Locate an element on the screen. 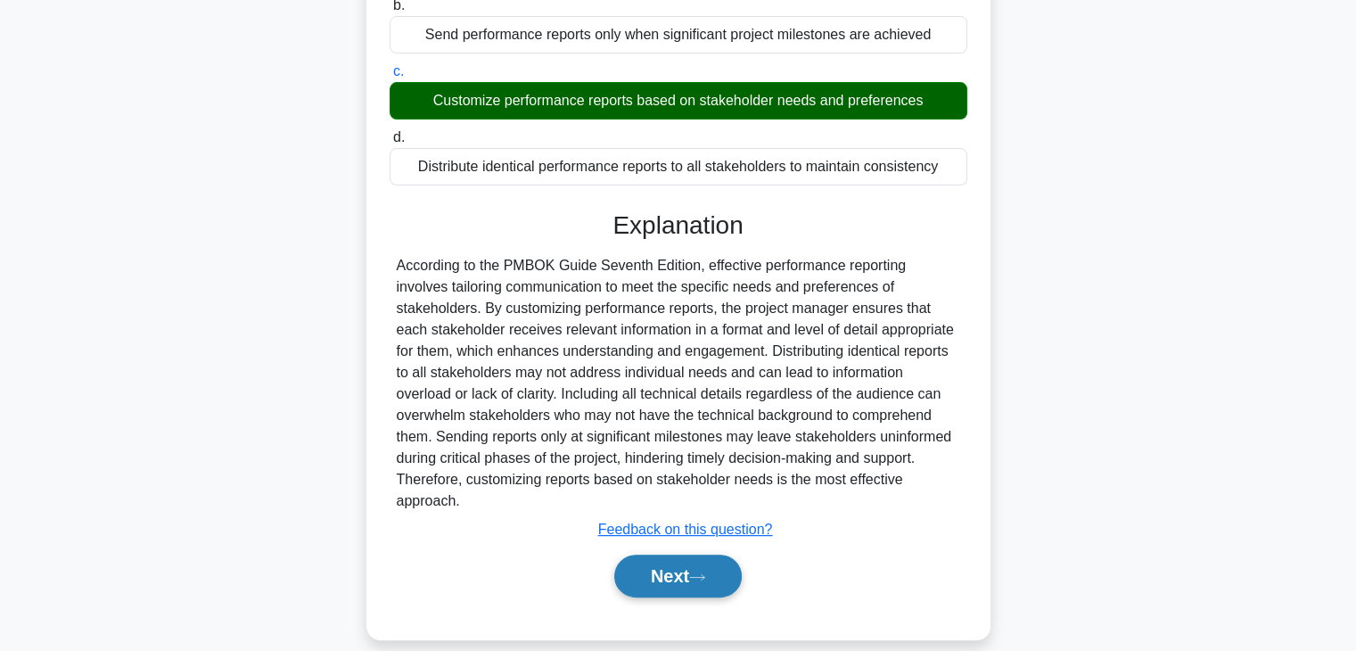 The height and width of the screenshot is (651, 1356). h3: Explanation is located at coordinates (679, 226).